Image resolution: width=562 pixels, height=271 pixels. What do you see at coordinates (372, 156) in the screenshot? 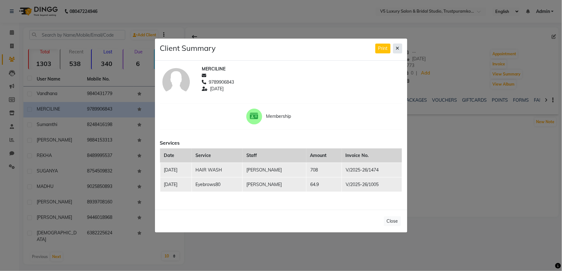
I see `th: Invoice No.` at bounding box center [372, 156].